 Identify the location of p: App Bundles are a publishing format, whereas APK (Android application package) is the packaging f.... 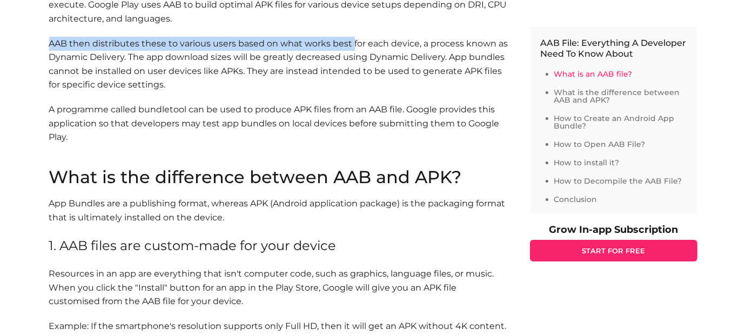
(279, 210).